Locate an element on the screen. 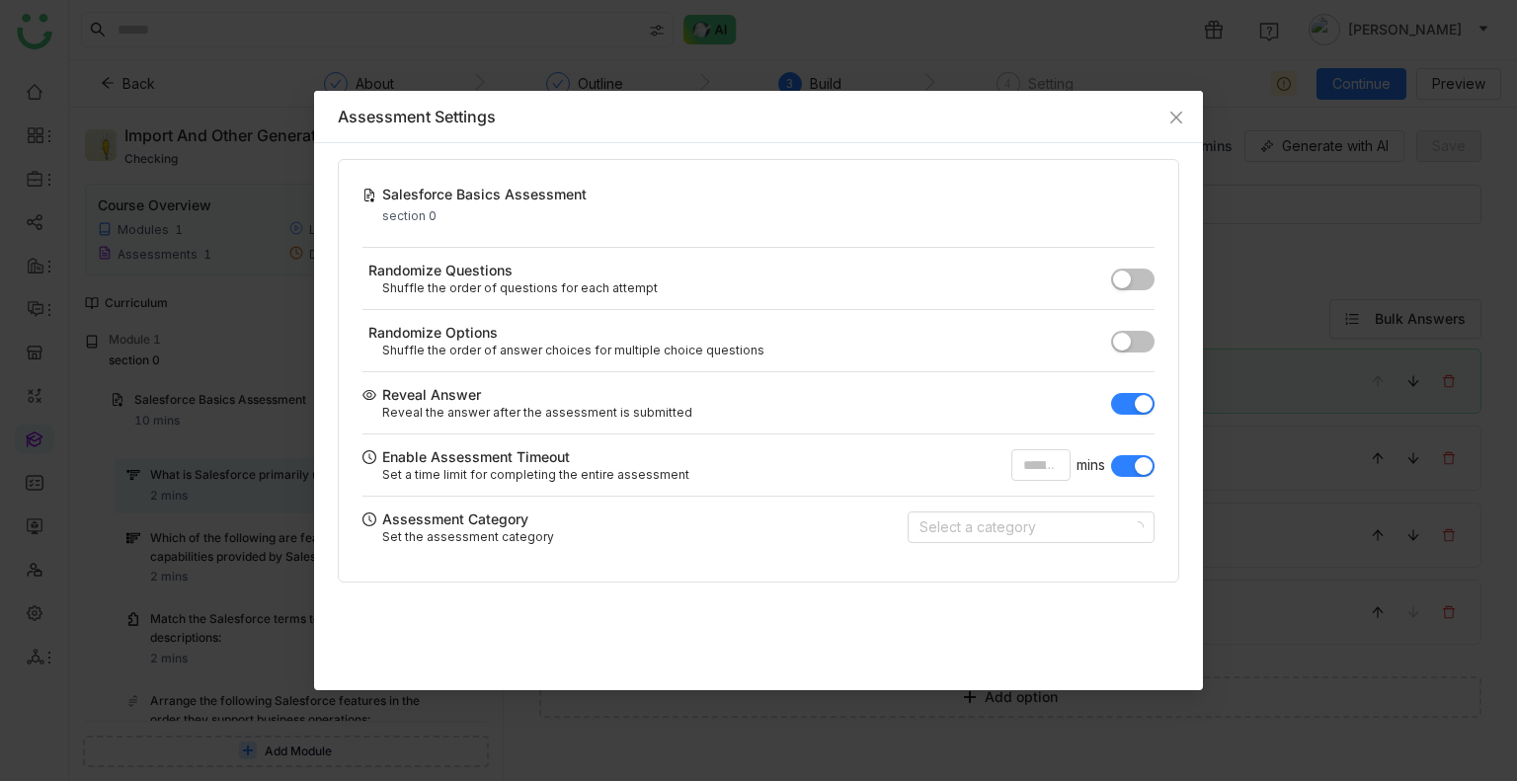  div: Assessment Settings is located at coordinates (759, 117).